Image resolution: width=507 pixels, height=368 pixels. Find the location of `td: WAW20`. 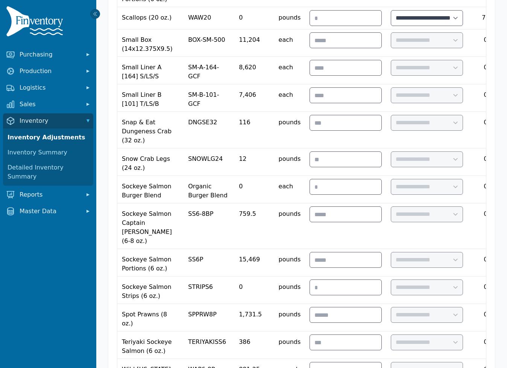

td: WAW20 is located at coordinates (209, 18).